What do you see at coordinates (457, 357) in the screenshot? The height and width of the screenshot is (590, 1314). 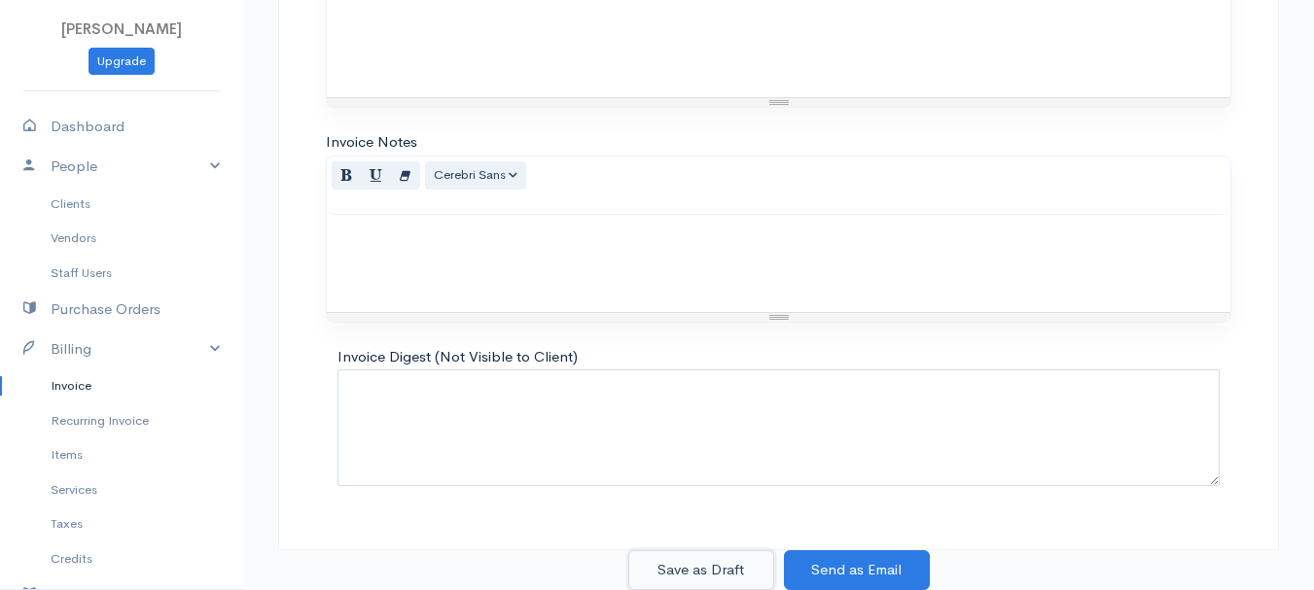 I see `label: Invoice Digest (Not Visible to Client)` at bounding box center [457, 357].